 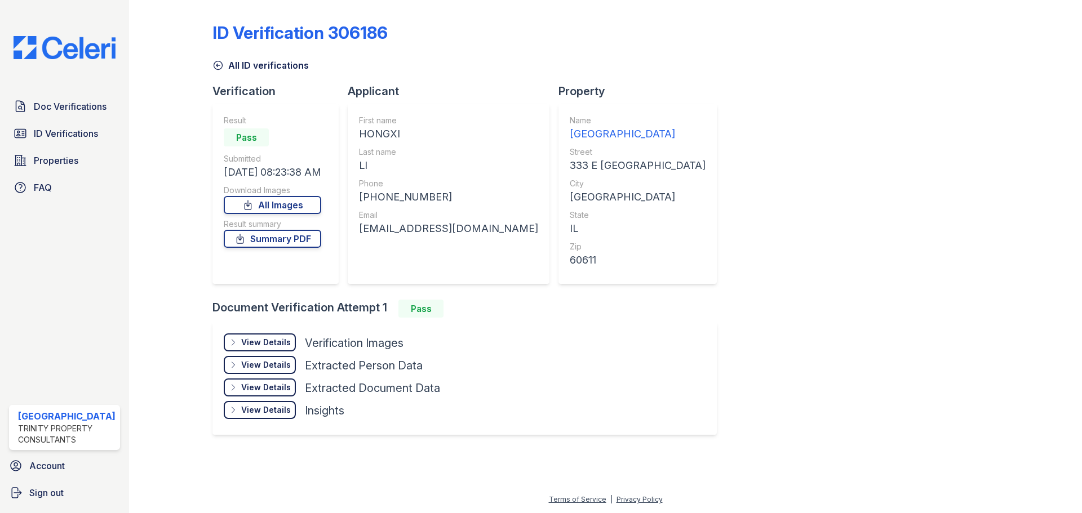 I want to click on a: Properties, so click(x=64, y=161).